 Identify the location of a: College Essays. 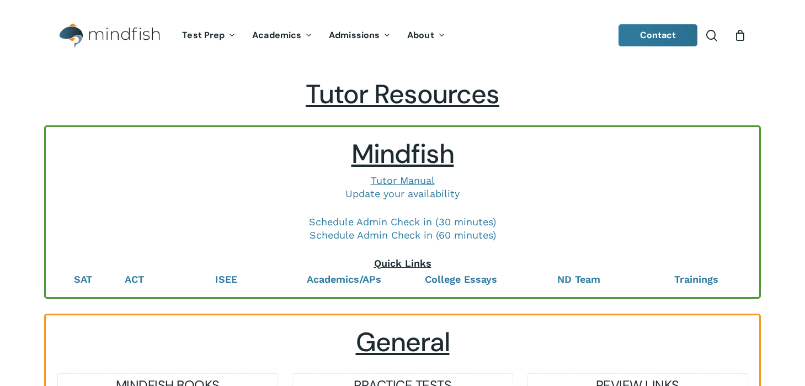
(461, 279).